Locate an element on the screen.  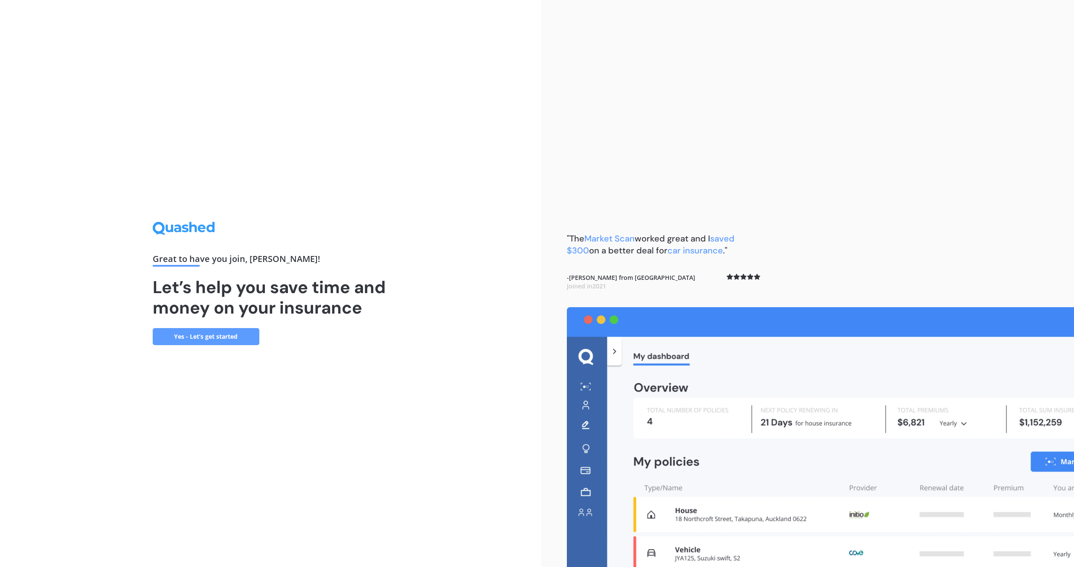
img: dashboard.webp is located at coordinates (820, 437).